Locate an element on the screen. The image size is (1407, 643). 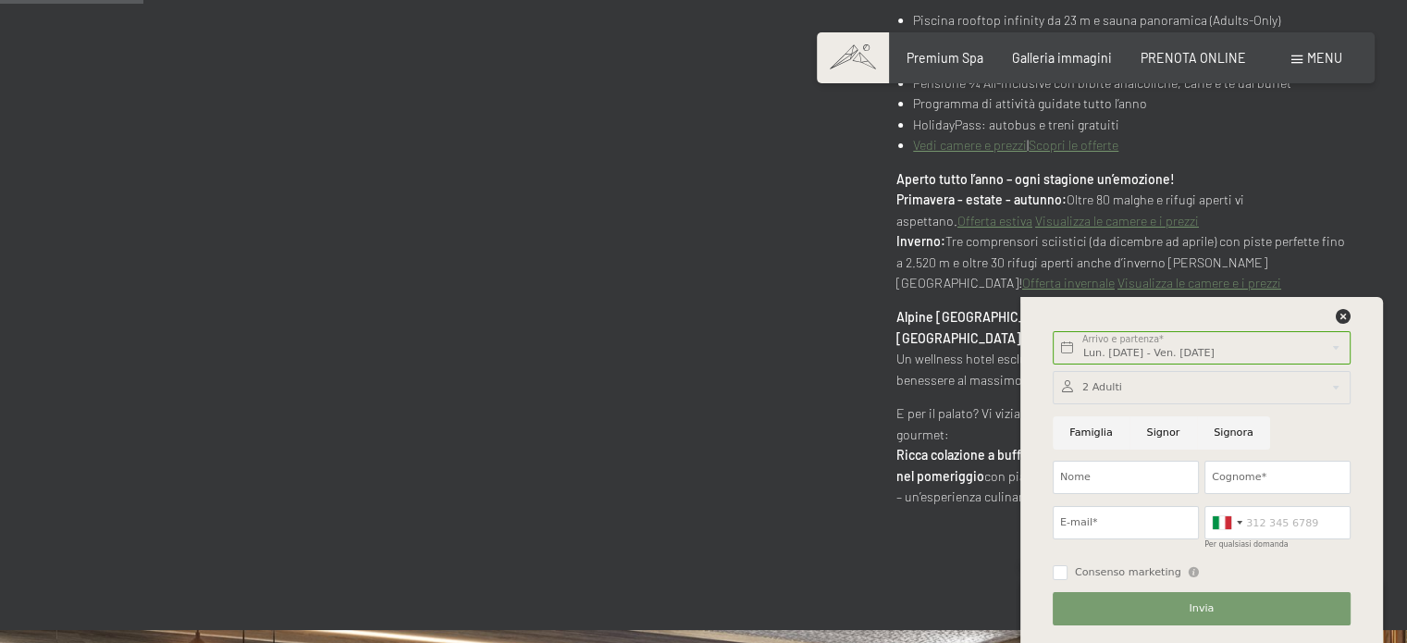
span: Consenso marketing is located at coordinates (1127, 572).